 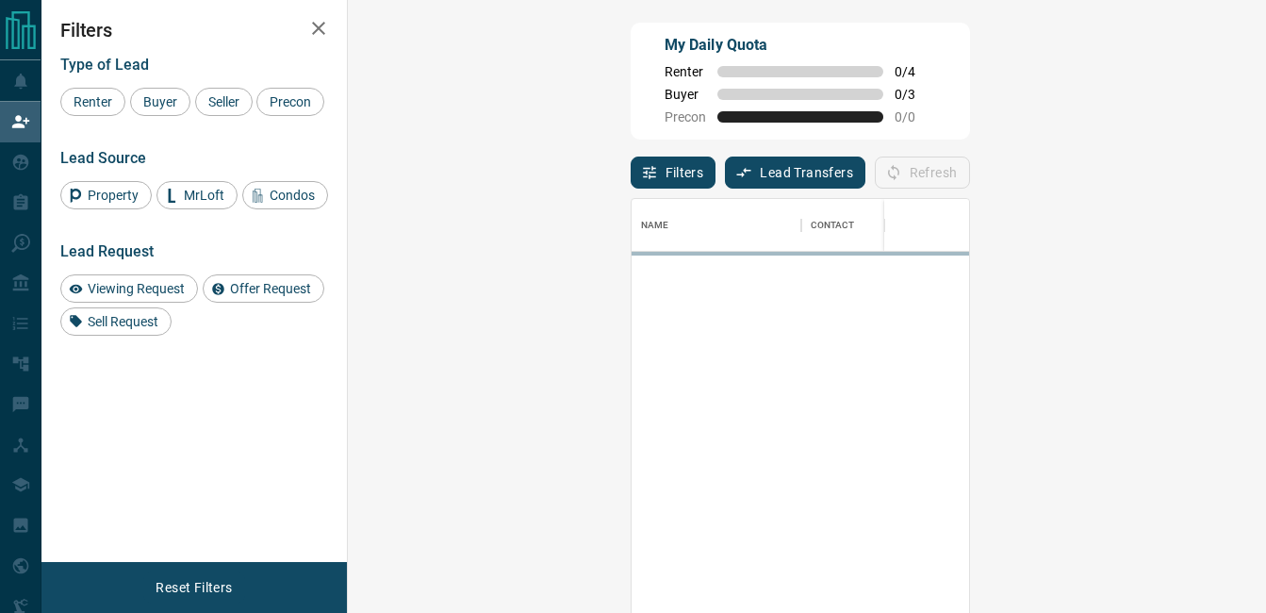 I want to click on span: Condos, so click(x=292, y=195).